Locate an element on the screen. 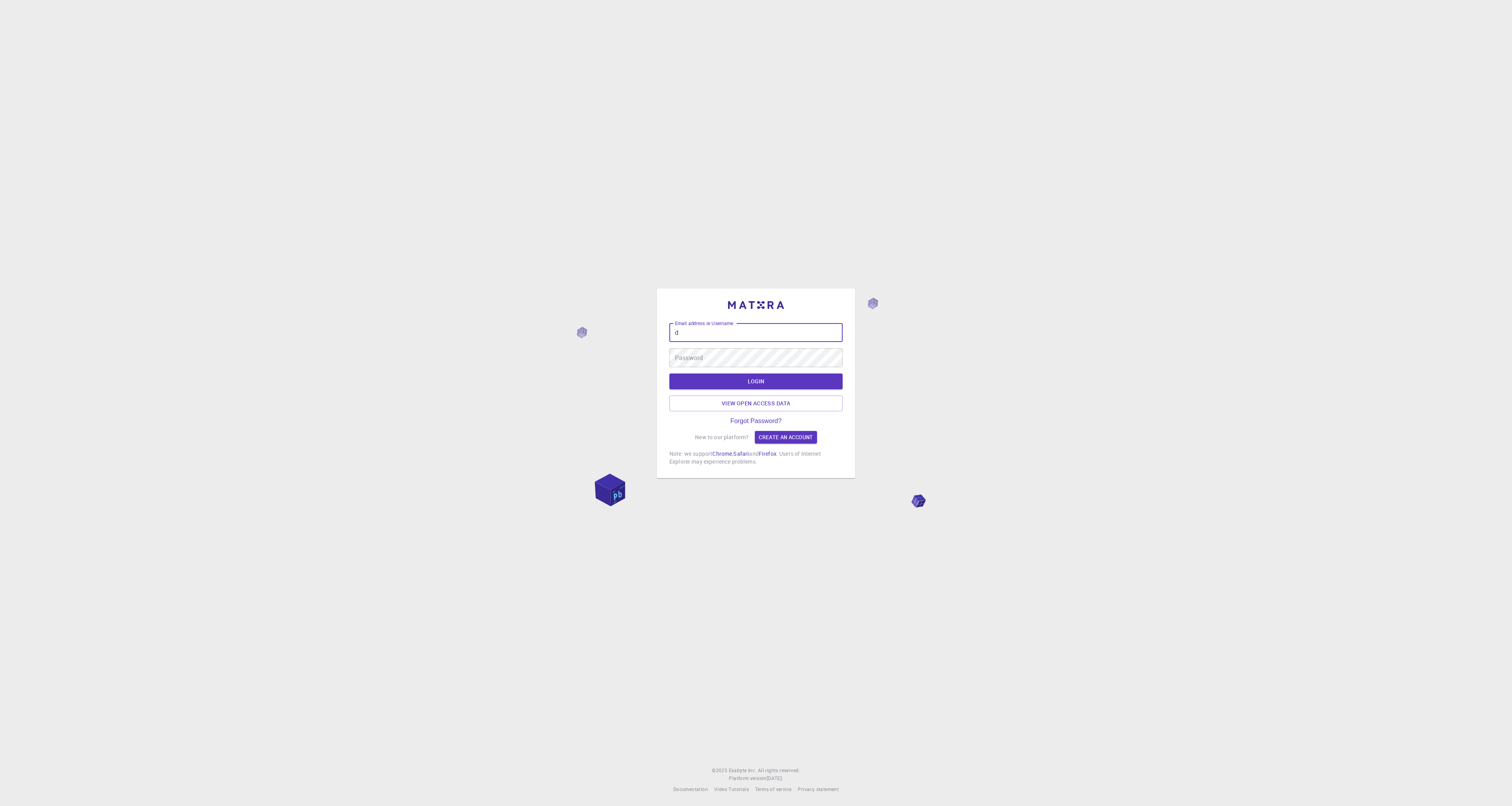 The height and width of the screenshot is (806, 1512). a: Privacy statement is located at coordinates (818, 790).